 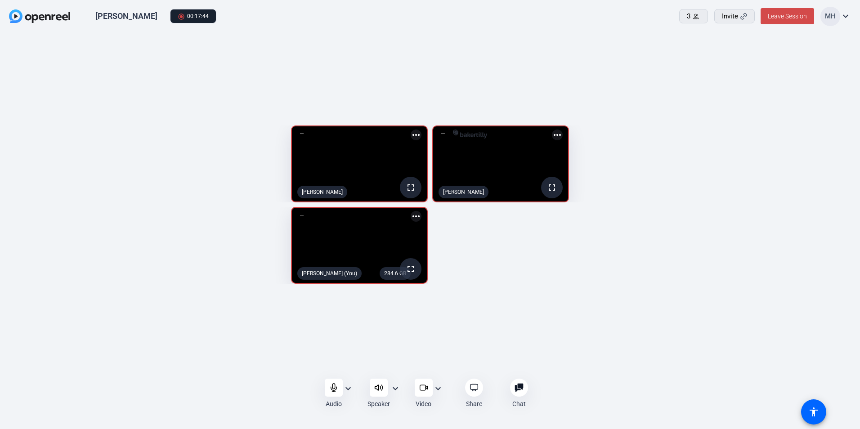 I want to click on div: Audio, so click(x=334, y=404).